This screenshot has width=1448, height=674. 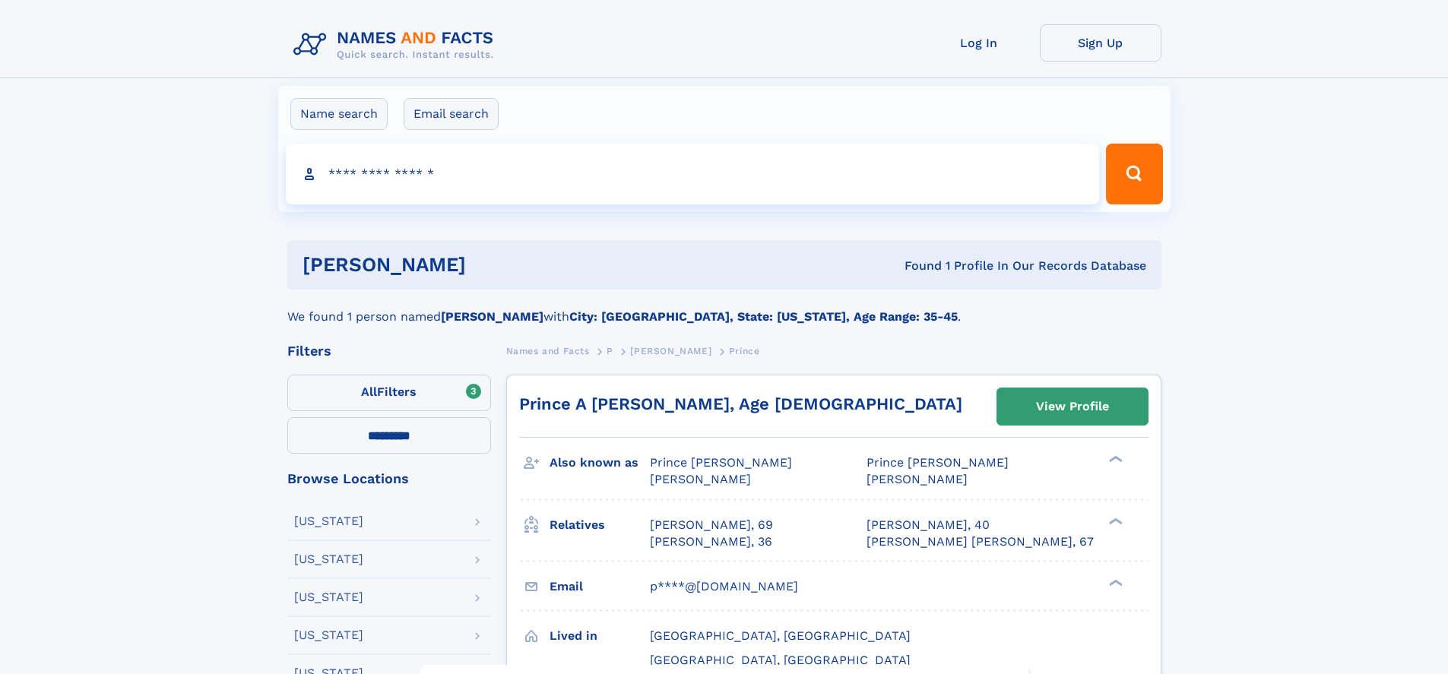 What do you see at coordinates (339, 114) in the screenshot?
I see `label: Name search` at bounding box center [339, 114].